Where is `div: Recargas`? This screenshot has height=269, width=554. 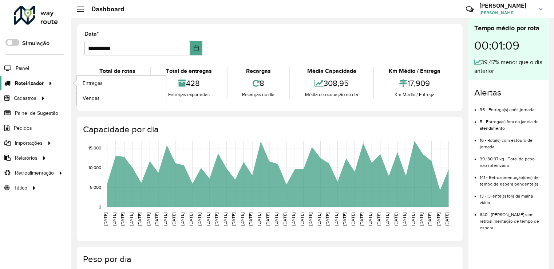 div: Recargas is located at coordinates (259, 71).